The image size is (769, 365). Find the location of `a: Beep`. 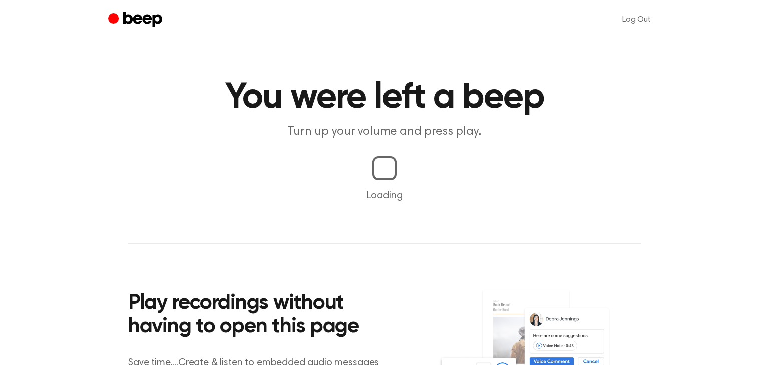

a: Beep is located at coordinates (136, 20).